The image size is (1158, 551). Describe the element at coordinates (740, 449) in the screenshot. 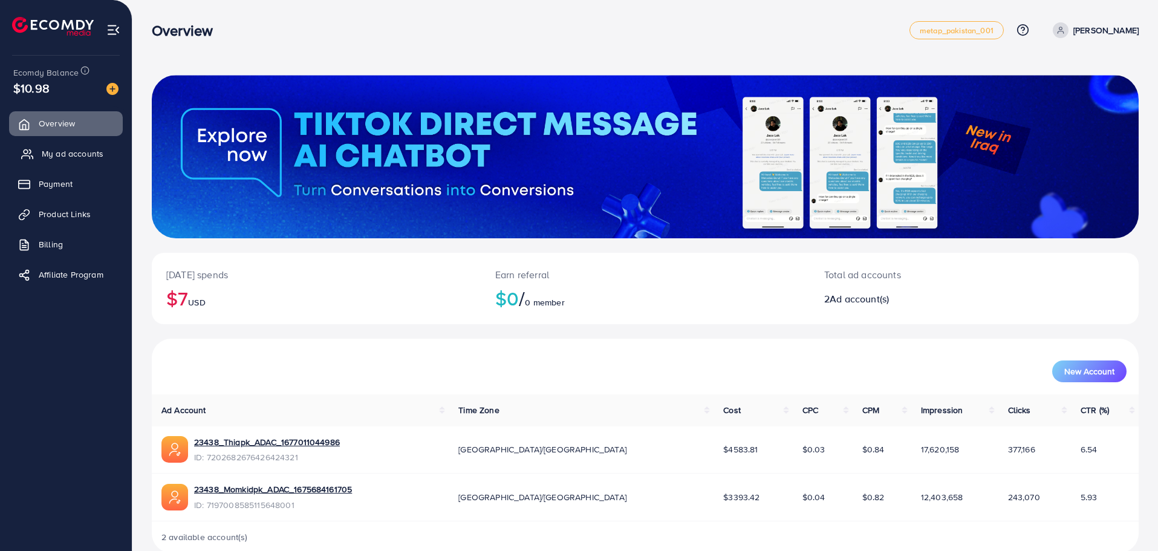

I see `span: $4583.81` at that location.